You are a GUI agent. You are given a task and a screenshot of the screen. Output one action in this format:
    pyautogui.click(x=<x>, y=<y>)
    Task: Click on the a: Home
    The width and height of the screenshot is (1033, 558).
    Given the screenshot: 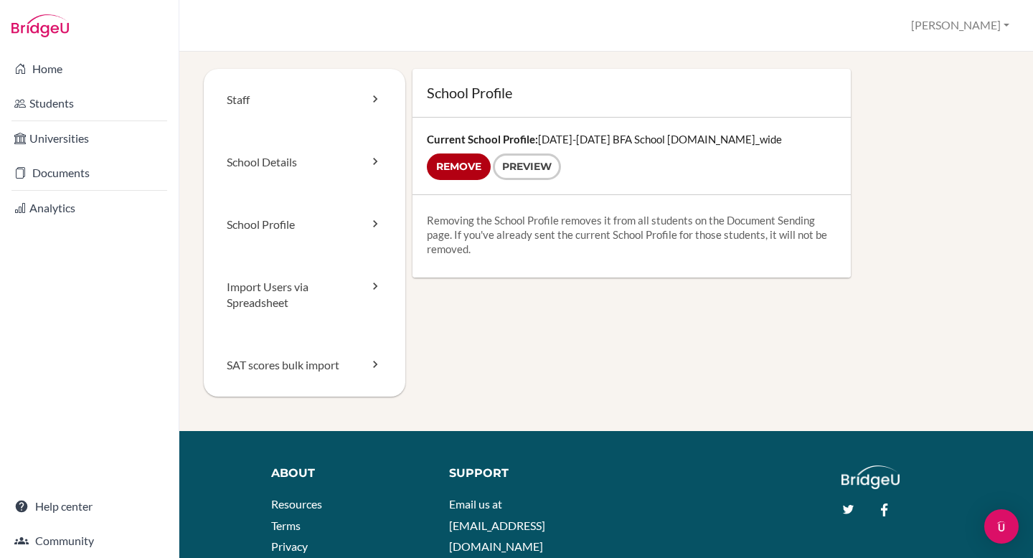 What is the action you would take?
    pyautogui.click(x=89, y=69)
    